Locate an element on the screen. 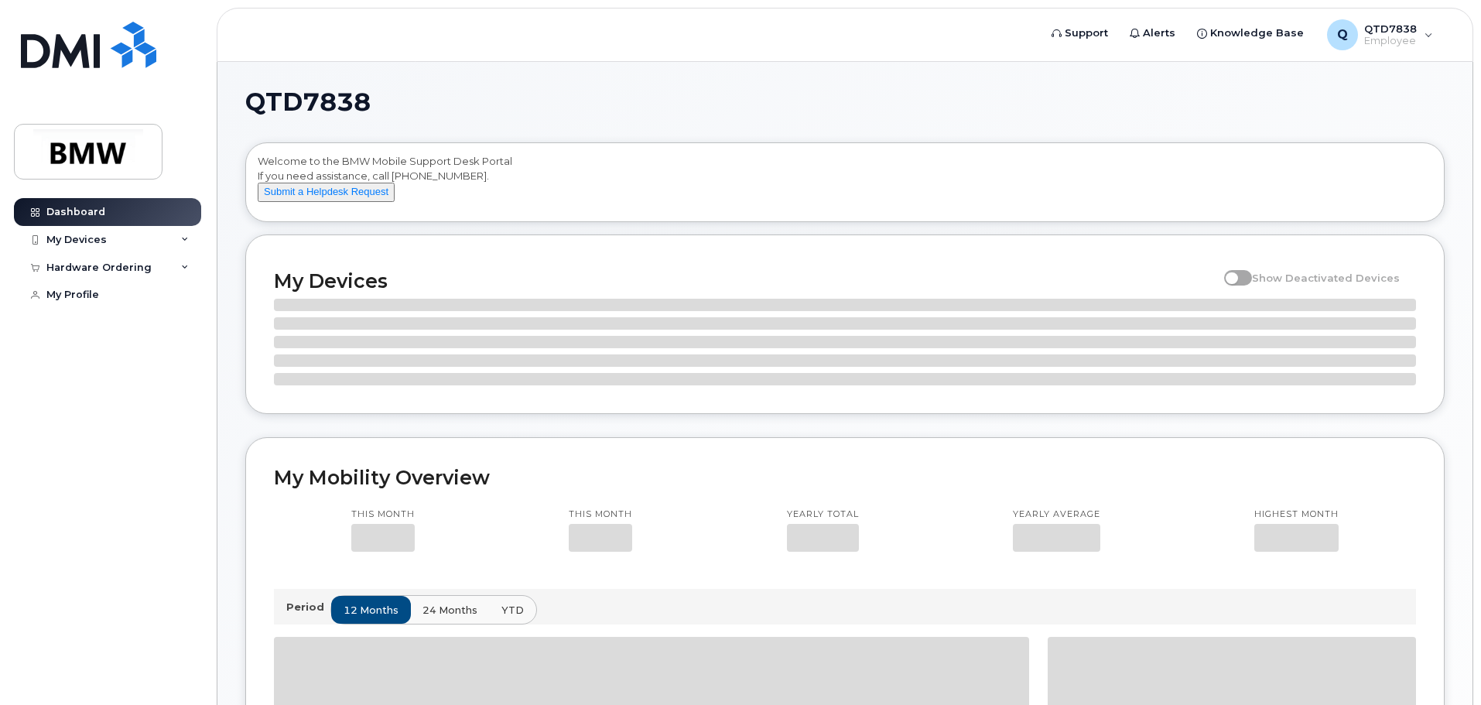  span: QTD7838 is located at coordinates (308, 102).